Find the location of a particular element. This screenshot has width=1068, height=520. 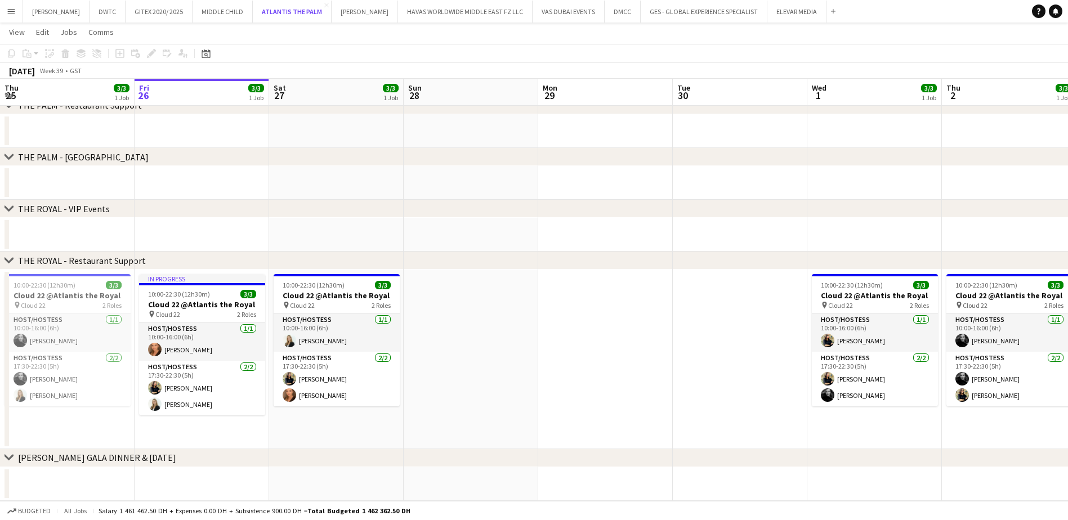

a: Jobs is located at coordinates (69, 32).